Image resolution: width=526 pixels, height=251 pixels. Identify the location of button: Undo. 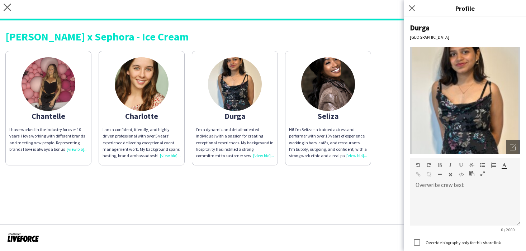
(418, 165).